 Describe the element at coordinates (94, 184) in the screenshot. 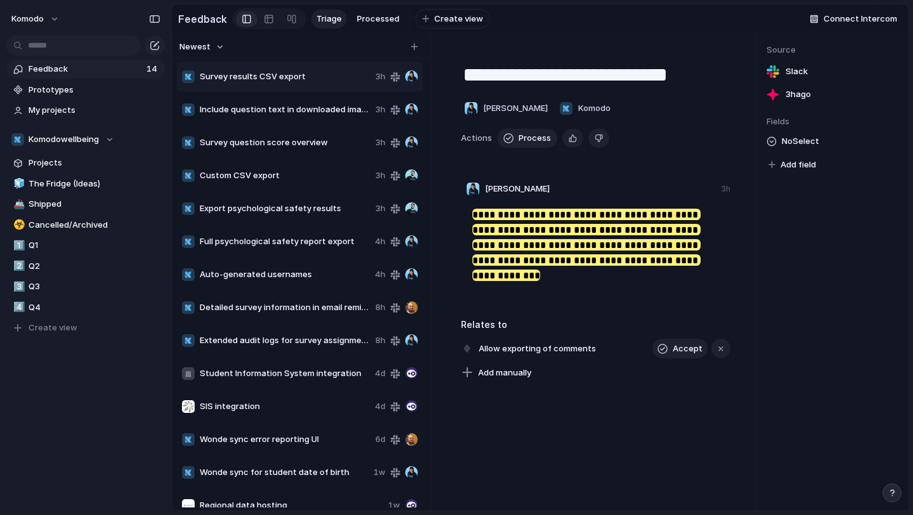

I see `span: The Fridge (Ideas)` at that location.